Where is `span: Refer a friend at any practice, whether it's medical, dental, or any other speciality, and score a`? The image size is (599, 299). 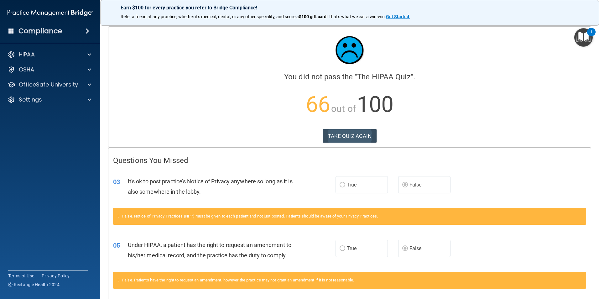
span: Refer a friend at any practice, whether it's medical, dental, or any other speciality, and score a is located at coordinates (209, 17).